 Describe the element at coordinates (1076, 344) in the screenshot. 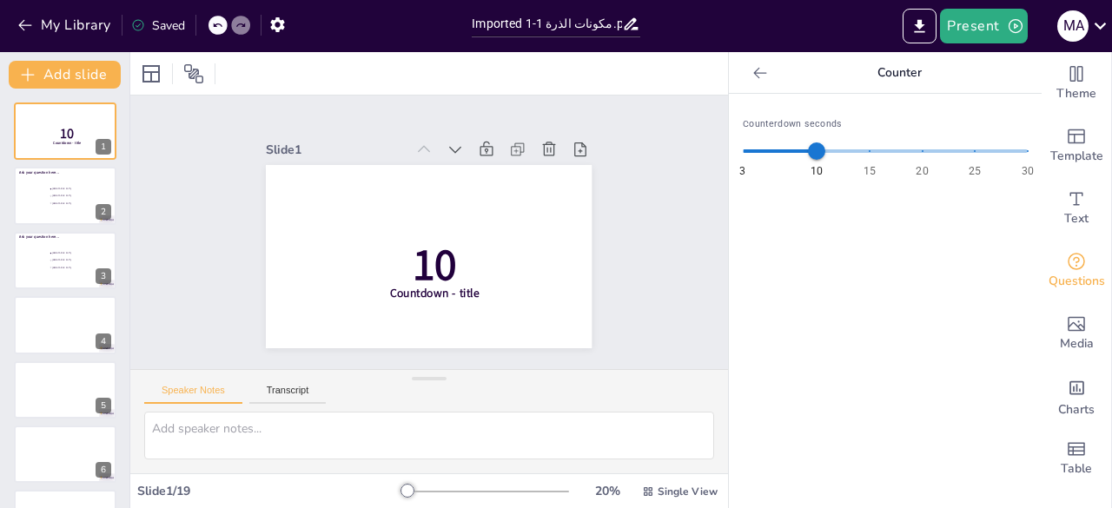

I see `span: Media` at that location.